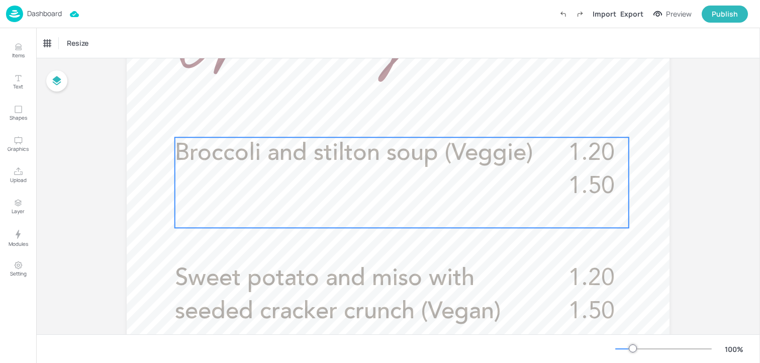 The image size is (760, 363). What do you see at coordinates (632, 14) in the screenshot?
I see `div: Export` at bounding box center [632, 14].